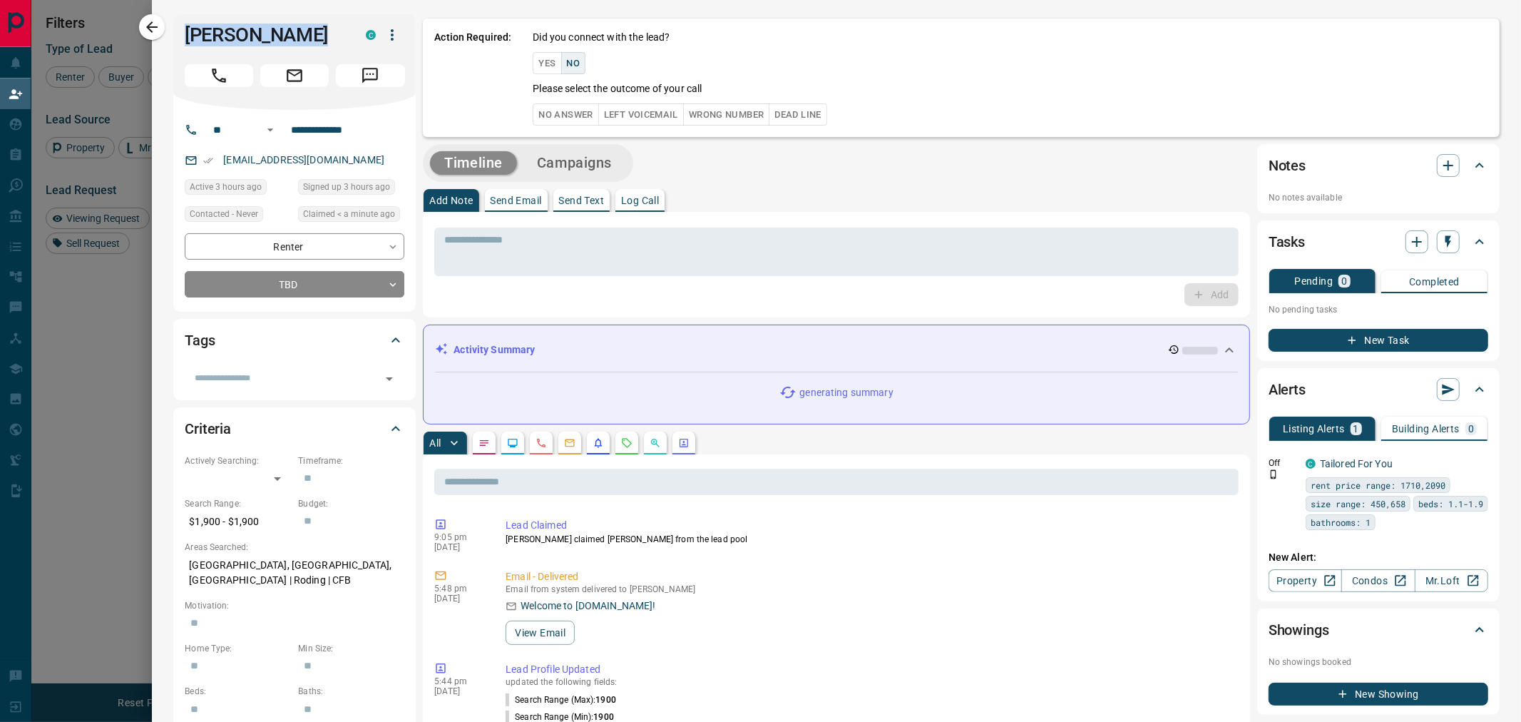 The height and width of the screenshot is (722, 1521). I want to click on p: No showings booked, so click(1378, 662).